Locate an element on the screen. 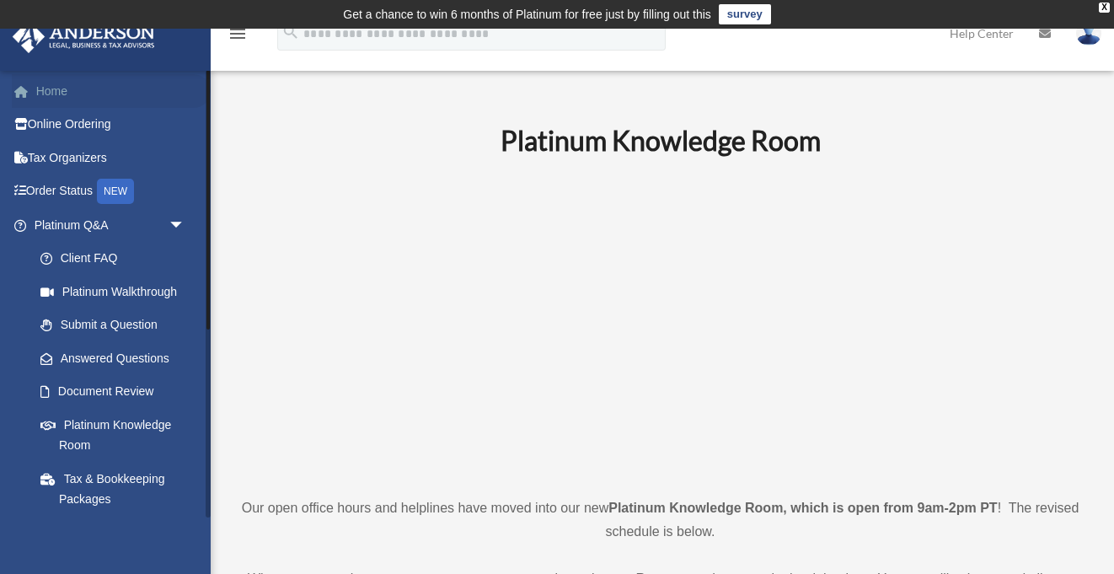  div: close is located at coordinates (1104, 8).